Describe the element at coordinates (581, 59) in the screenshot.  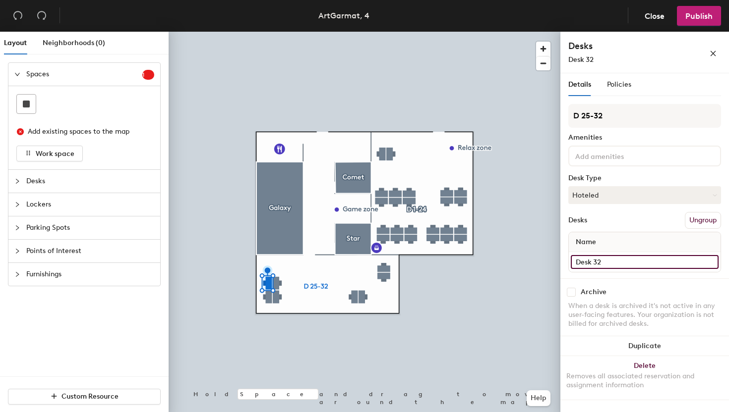
I see `span: Desk 32` at that location.